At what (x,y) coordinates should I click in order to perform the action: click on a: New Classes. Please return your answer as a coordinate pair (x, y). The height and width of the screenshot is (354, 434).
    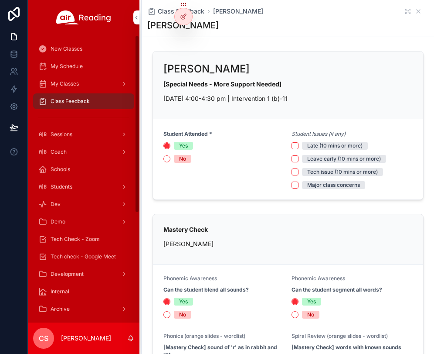
    Looking at the image, I should click on (84, 49).